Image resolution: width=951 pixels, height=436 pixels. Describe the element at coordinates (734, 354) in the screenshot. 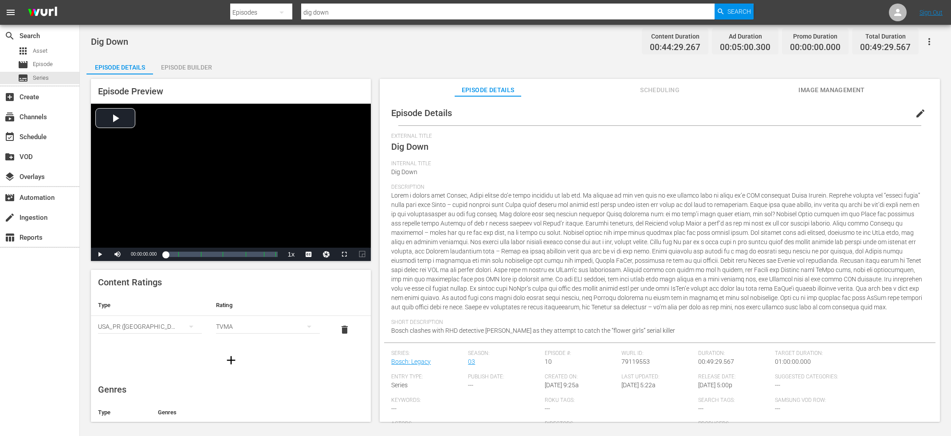

I see `span: Duration:` at that location.